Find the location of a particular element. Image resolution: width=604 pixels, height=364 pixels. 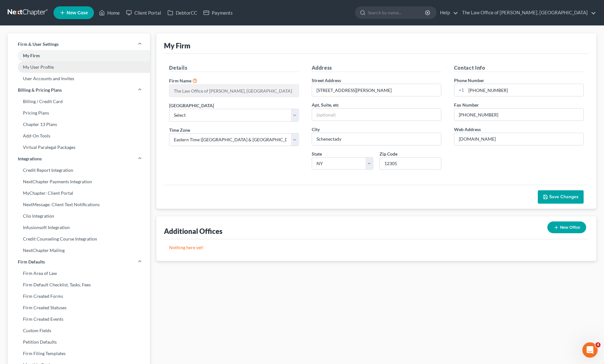

span: Save Changes is located at coordinates (564, 197).